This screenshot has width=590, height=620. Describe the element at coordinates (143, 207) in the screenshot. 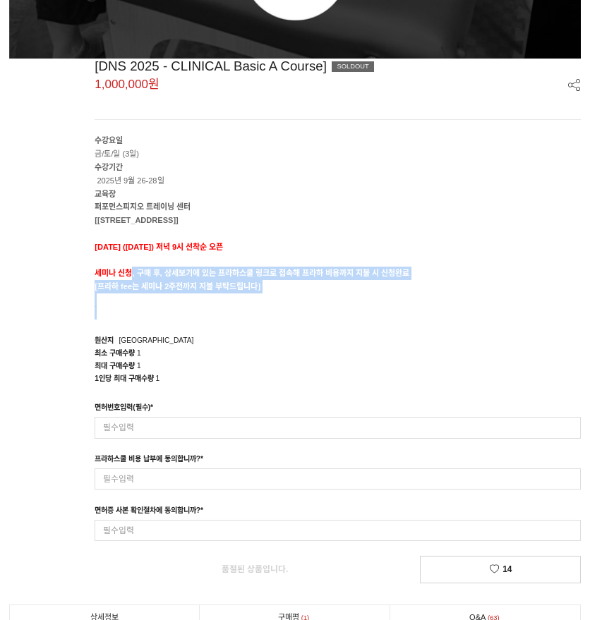

I see `strong: 퍼포먼스피지오 트레이닝 센터` at that location.